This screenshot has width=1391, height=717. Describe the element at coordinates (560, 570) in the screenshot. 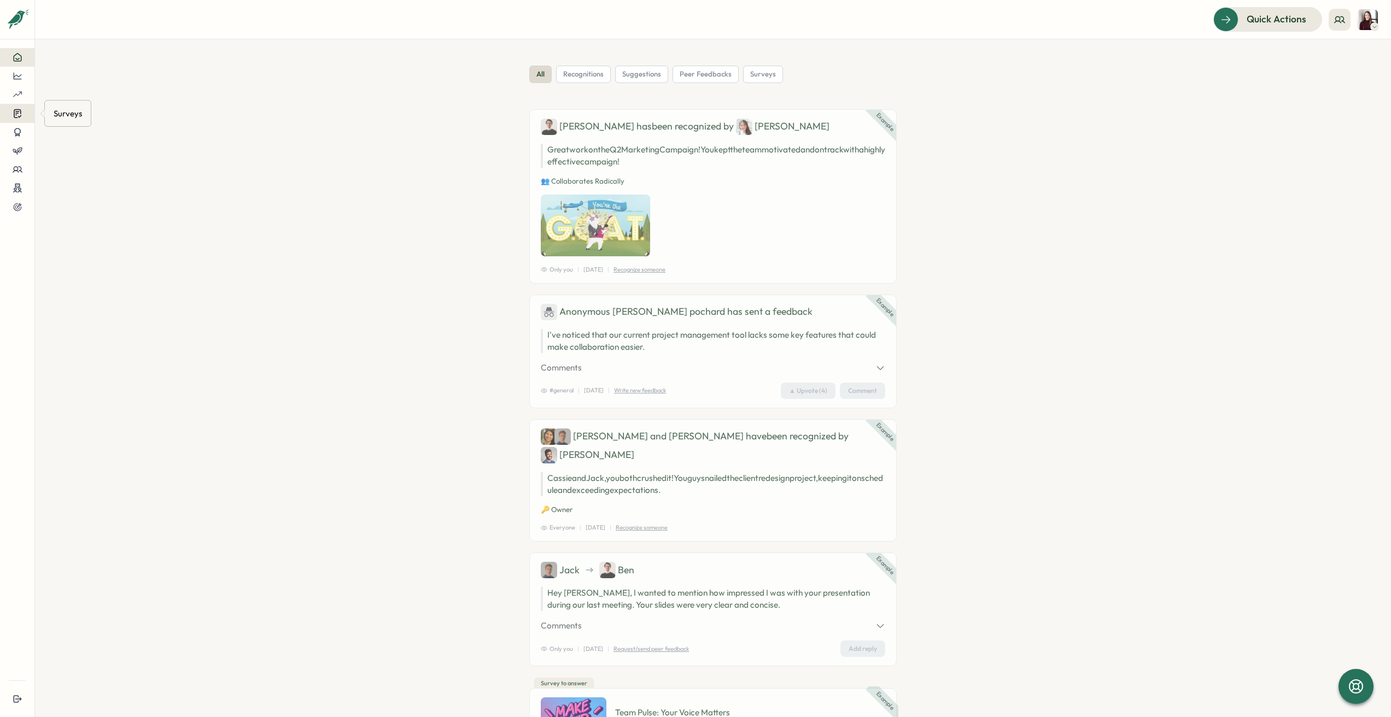

I see `div: Jack` at that location.